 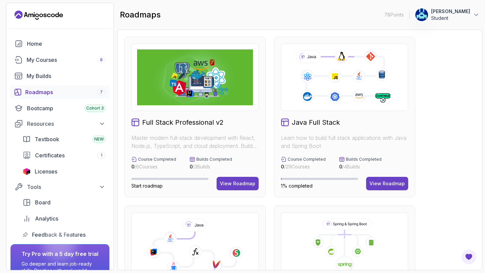 What do you see at coordinates (64, 203) in the screenshot?
I see `a: board` at bounding box center [64, 203].